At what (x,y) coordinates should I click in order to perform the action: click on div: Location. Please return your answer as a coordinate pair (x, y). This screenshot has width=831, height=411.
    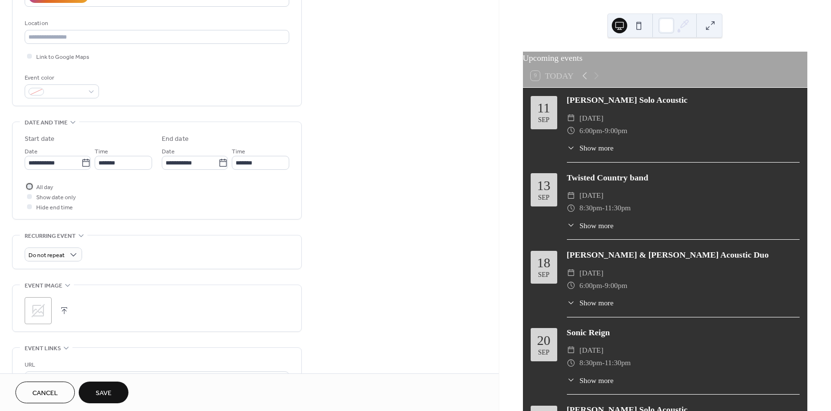
    Looking at the image, I should click on (156, 23).